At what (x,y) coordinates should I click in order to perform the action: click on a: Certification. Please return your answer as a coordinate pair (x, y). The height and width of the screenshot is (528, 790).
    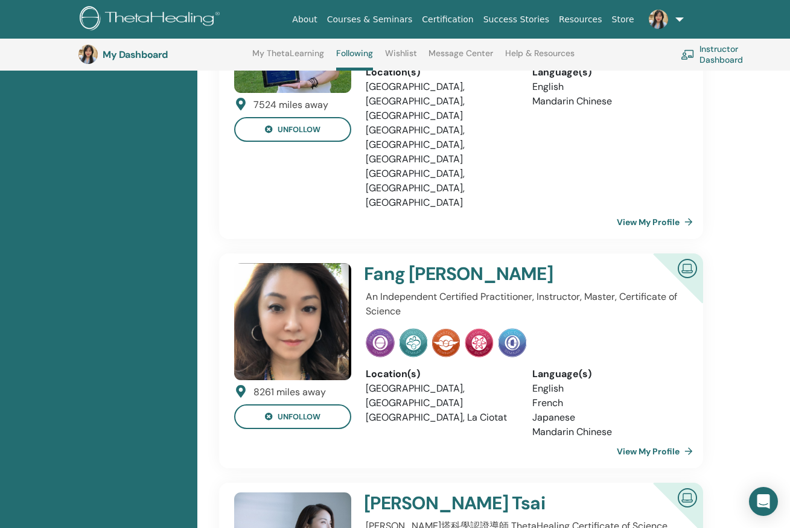
    Looking at the image, I should click on (447, 19).